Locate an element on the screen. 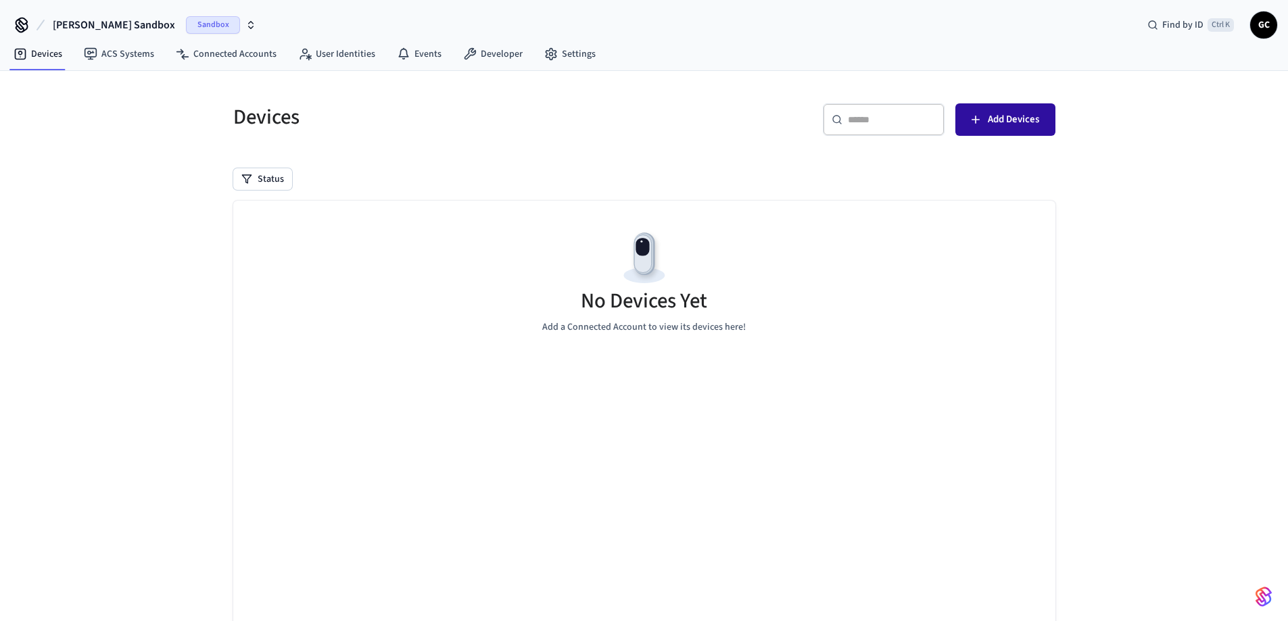 This screenshot has width=1288, height=621. h5: Devices is located at coordinates (435, 117).